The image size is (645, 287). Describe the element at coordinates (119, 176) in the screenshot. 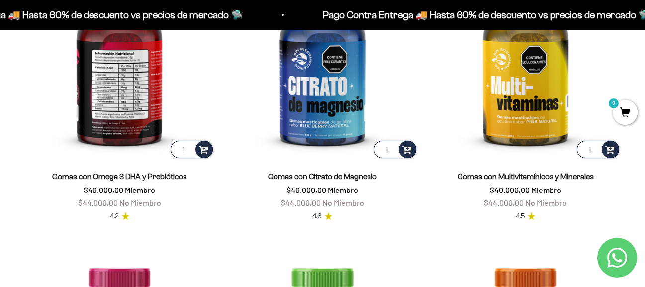

I see `a: Gomas con Omega 3 DHA y Prebióticos` at that location.